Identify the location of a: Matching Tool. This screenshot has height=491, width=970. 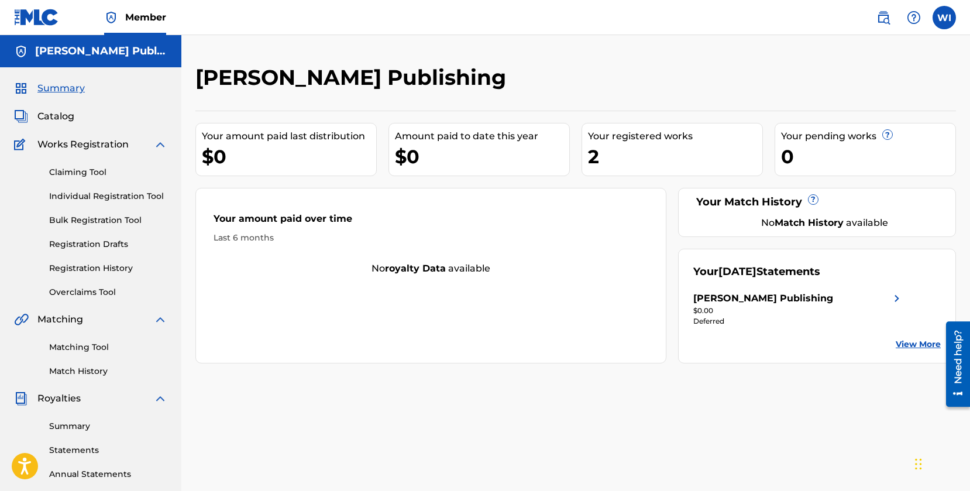
(108, 347).